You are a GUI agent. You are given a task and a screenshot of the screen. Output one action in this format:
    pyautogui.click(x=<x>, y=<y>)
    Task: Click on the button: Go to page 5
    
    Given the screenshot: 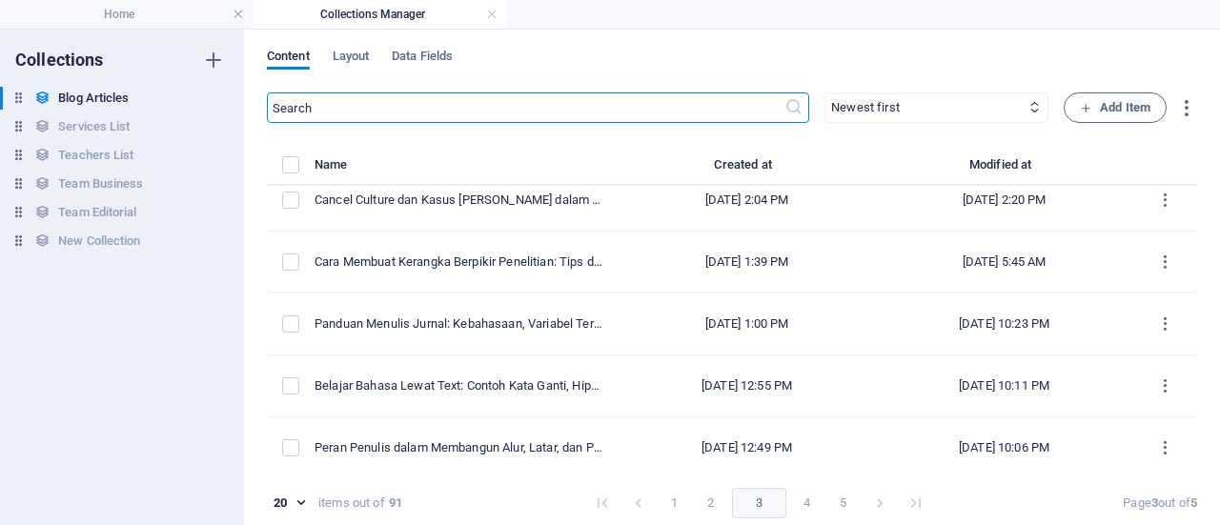 What is the action you would take?
    pyautogui.click(x=844, y=503)
    